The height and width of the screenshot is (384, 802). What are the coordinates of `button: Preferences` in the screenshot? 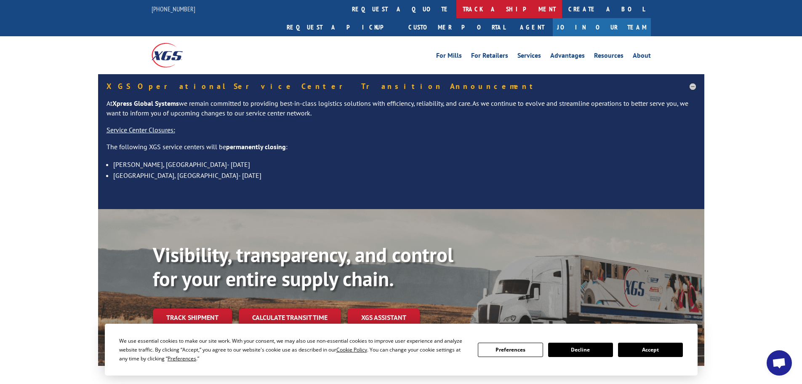 It's located at (510, 350).